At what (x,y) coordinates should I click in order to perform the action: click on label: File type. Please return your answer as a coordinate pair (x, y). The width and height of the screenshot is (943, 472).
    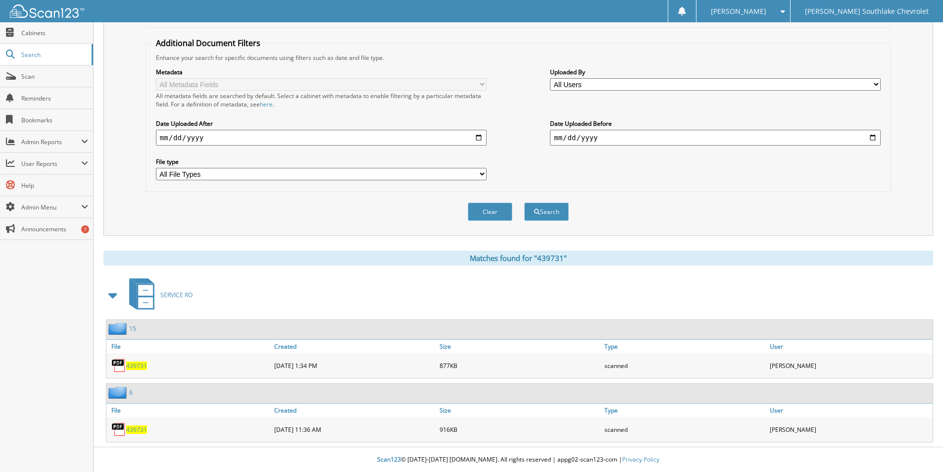
    Looking at the image, I should click on (321, 161).